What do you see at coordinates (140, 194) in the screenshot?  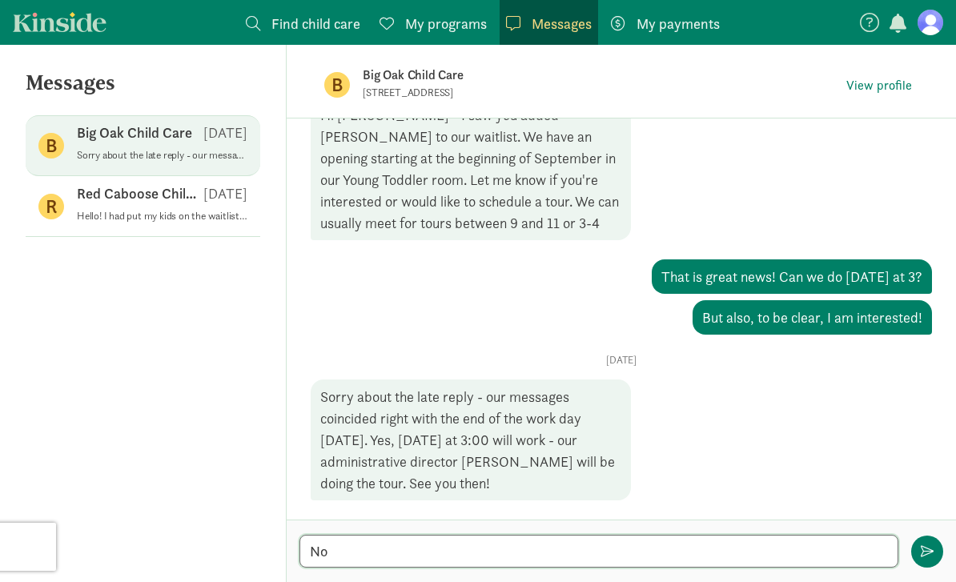 I see `p: Red Caboose Child Care Center, Inc.` at bounding box center [140, 194].